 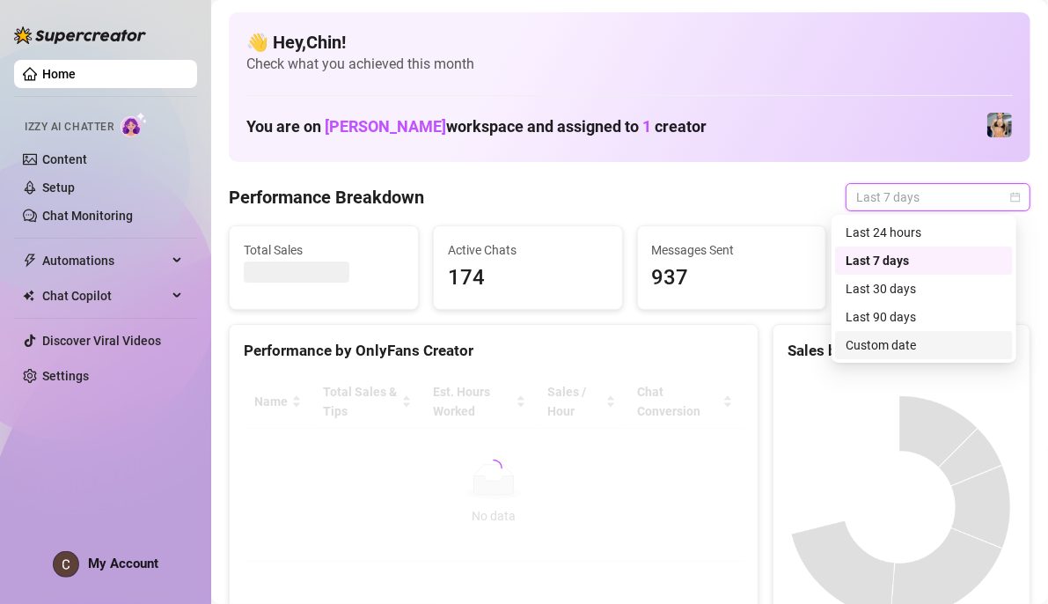 What do you see at coordinates (105, 296) in the screenshot?
I see `span: Chat Copilot` at bounding box center [105, 296].